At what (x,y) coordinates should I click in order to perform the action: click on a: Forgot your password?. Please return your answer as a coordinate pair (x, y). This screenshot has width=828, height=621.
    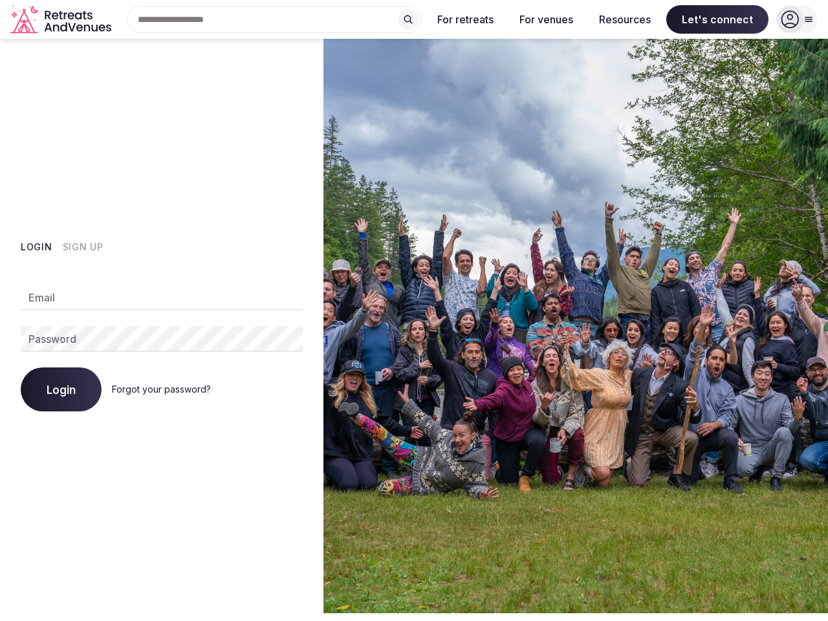
    Looking at the image, I should click on (161, 389).